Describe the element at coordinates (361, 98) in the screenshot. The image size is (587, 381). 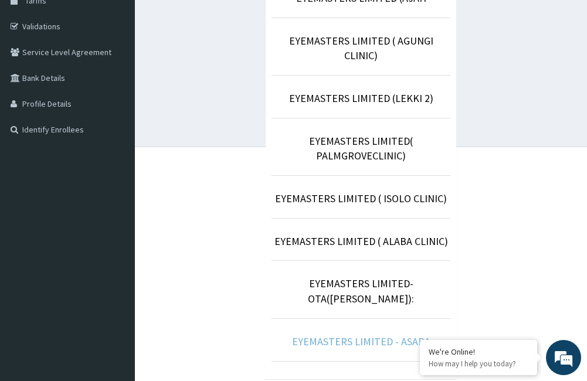
I see `a: EYEMASTERS LIMITED (LEKKI 2)` at that location.